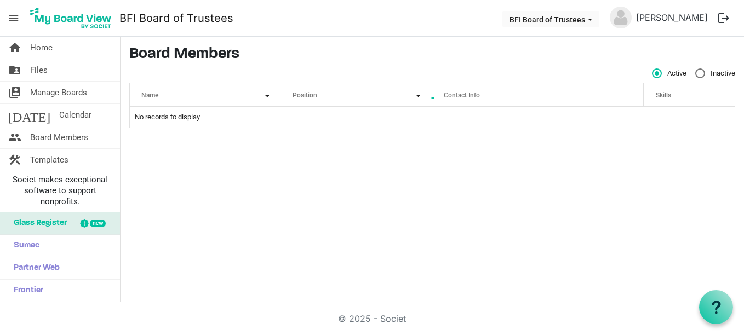  What do you see at coordinates (75, 115) in the screenshot?
I see `span: Calendar` at bounding box center [75, 115].